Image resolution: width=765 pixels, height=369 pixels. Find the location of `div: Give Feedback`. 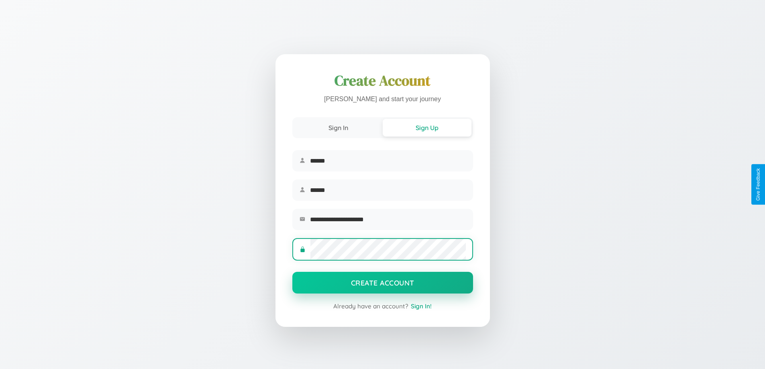

div: Give Feedback is located at coordinates (758, 184).